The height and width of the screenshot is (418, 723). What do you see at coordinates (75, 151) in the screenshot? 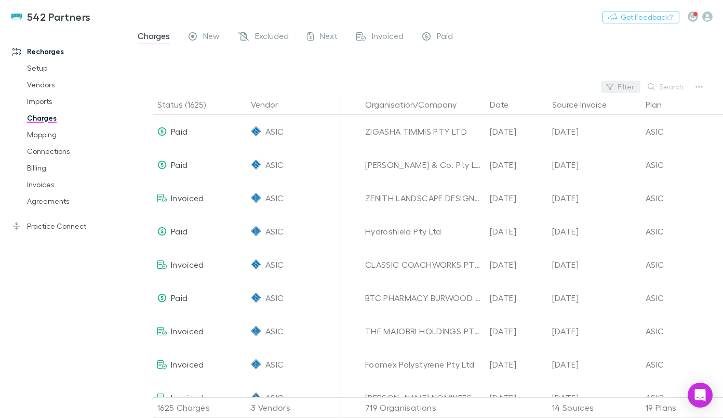
I see `a: Connections` at bounding box center [75, 151].